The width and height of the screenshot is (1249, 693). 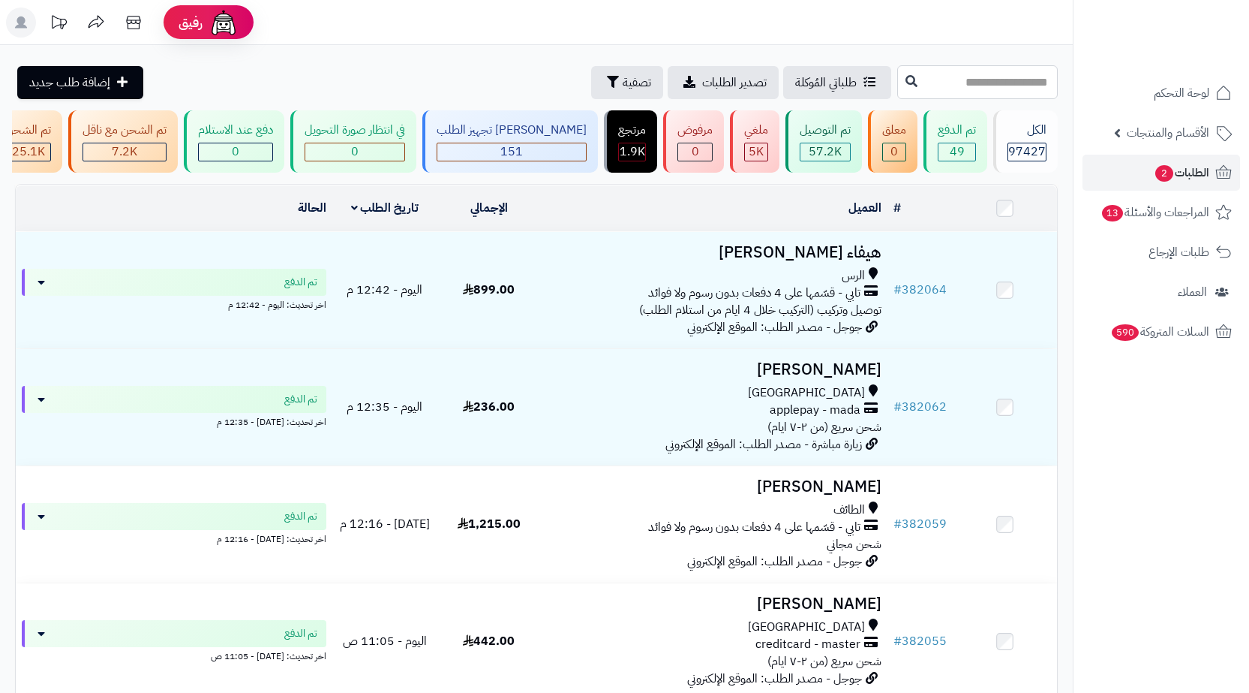 What do you see at coordinates (893, 141) in the screenshot?
I see `a: معلق 0` at bounding box center [893, 141].